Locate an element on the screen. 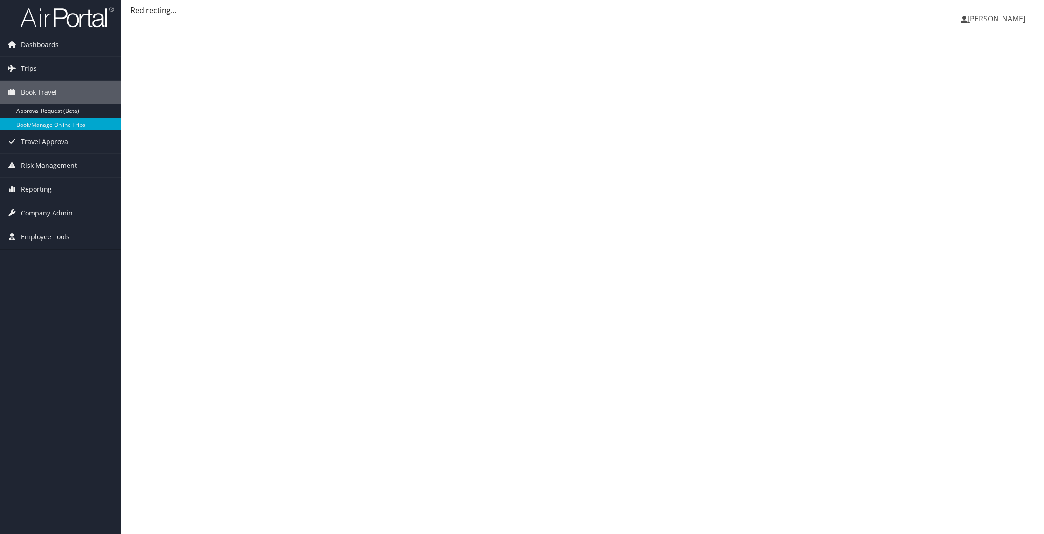  span: Reporting is located at coordinates (36, 189).